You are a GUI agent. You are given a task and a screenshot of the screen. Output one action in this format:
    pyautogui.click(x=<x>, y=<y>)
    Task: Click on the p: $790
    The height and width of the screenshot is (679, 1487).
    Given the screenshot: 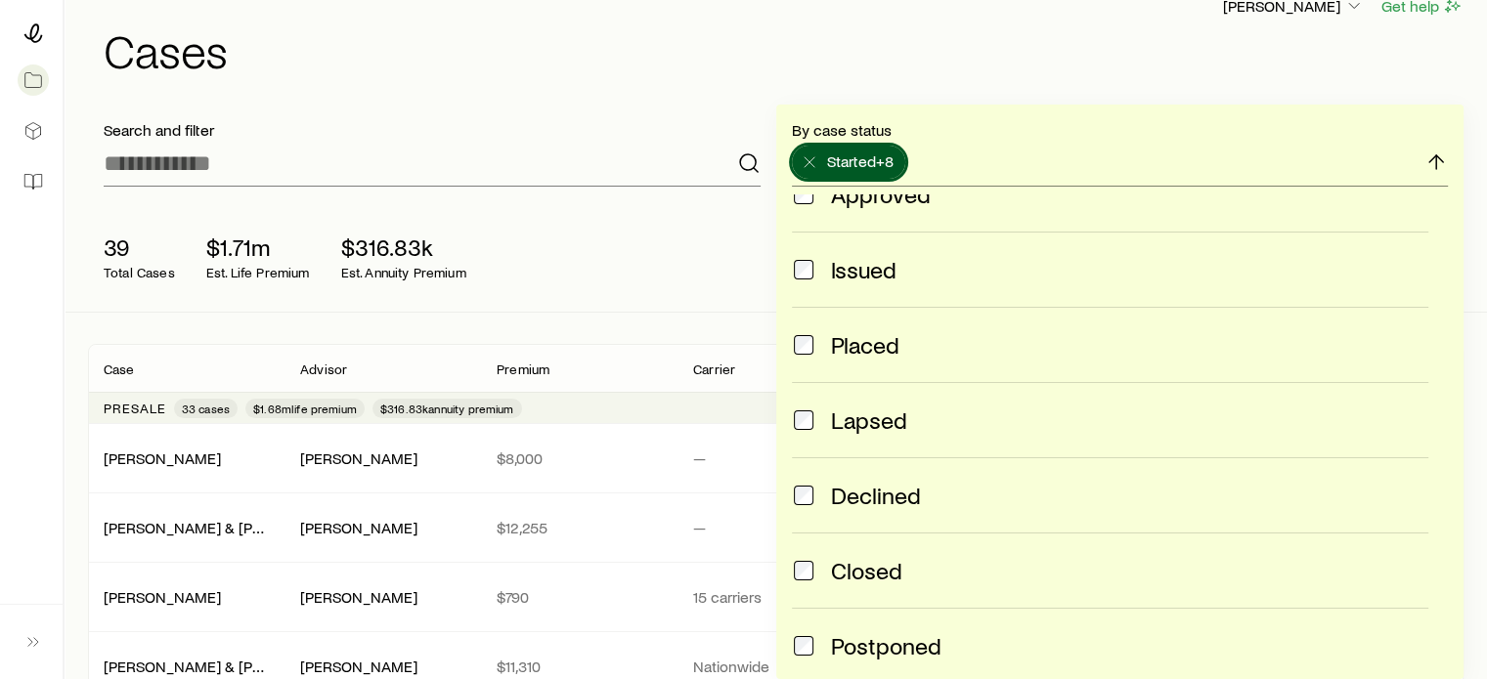 What is the action you would take?
    pyautogui.click(x=579, y=597)
    